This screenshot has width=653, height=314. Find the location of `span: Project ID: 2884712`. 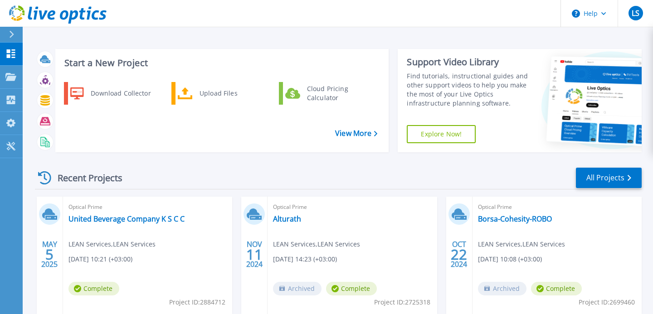

span: Project ID: 2884712 is located at coordinates (197, 302).